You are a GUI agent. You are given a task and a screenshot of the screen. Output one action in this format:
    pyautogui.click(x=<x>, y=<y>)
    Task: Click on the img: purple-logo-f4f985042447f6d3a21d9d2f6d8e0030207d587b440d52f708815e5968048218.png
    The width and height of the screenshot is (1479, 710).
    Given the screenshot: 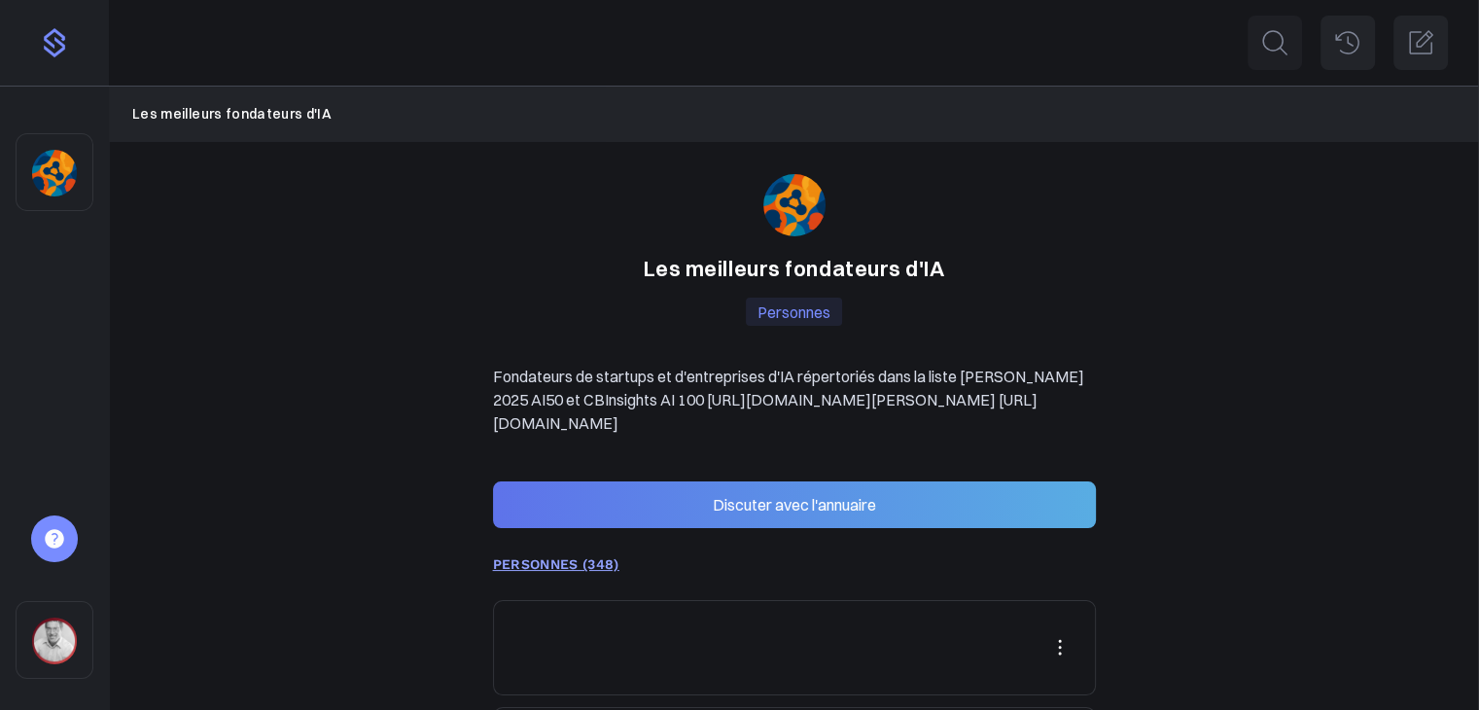 What is the action you would take?
    pyautogui.click(x=54, y=43)
    